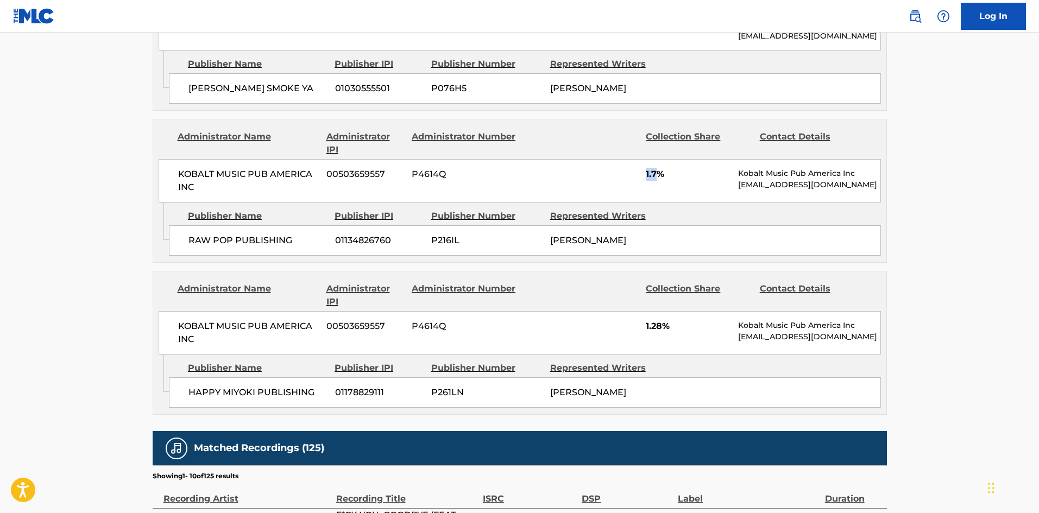 The width and height of the screenshot is (1039, 513). I want to click on span: 01030555501, so click(379, 89).